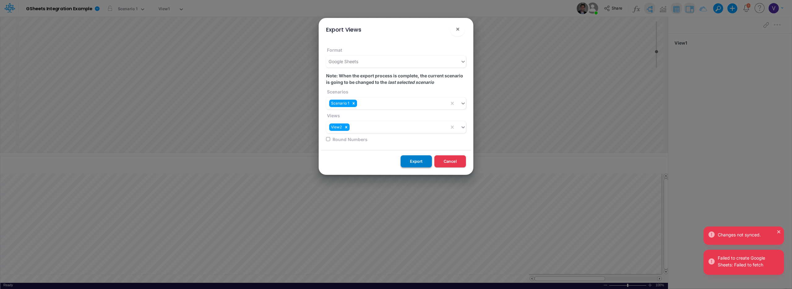 Image resolution: width=792 pixels, height=289 pixels. I want to click on button: Cancel, so click(450, 161).